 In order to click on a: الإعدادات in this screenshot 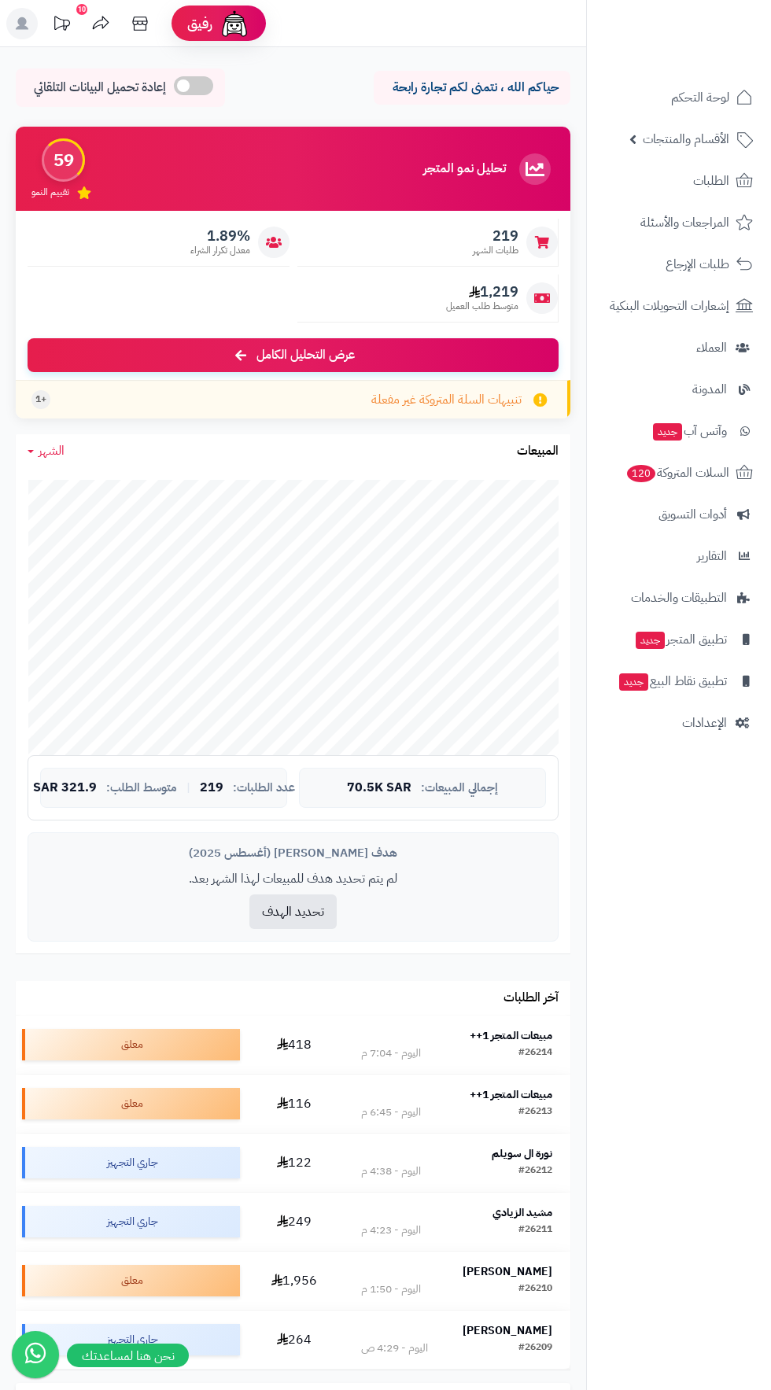, I will do `click(679, 723)`.